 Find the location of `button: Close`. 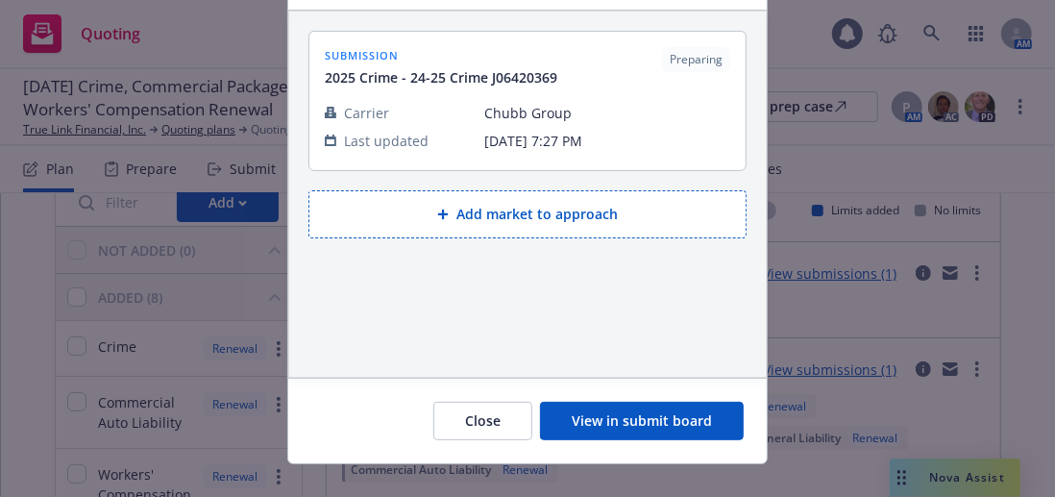

button: Close is located at coordinates (482, 421).